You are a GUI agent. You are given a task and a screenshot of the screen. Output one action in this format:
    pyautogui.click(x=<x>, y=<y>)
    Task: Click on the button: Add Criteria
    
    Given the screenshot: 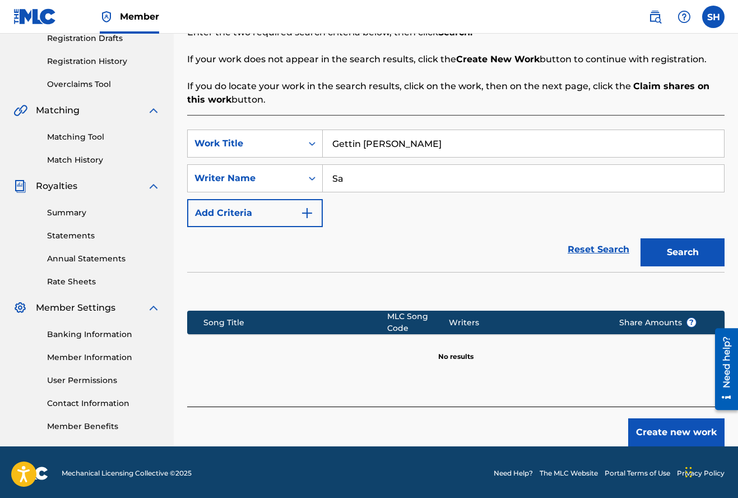 What is the action you would take?
    pyautogui.click(x=255, y=213)
    